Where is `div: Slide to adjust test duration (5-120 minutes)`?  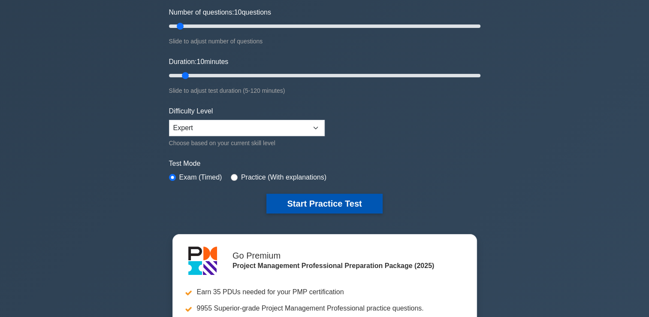
div: Slide to adjust test duration (5-120 minutes) is located at coordinates (325, 91).